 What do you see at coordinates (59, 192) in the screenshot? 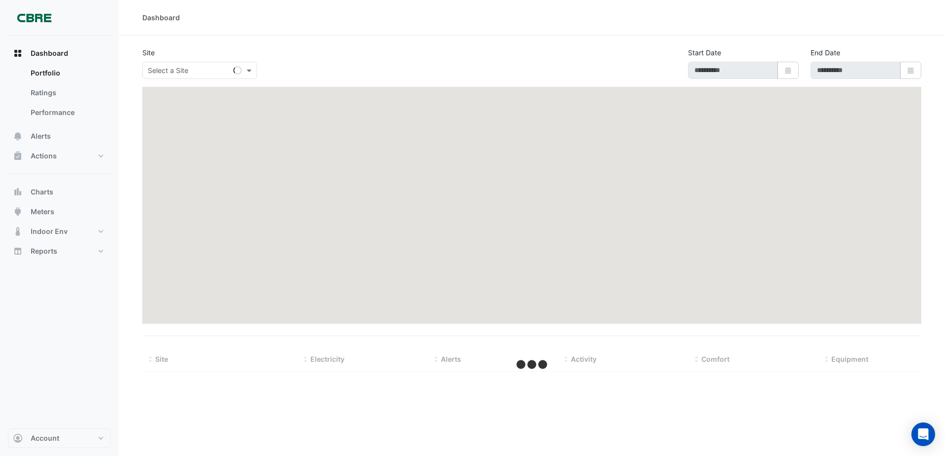
I see `button: Charts` at bounding box center [59, 192].